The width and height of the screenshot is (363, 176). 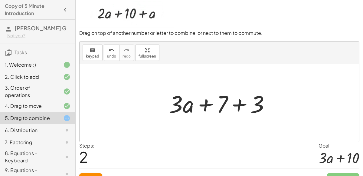 What do you see at coordinates (126, 50) in the screenshot?
I see `i: redo` at bounding box center [126, 50].